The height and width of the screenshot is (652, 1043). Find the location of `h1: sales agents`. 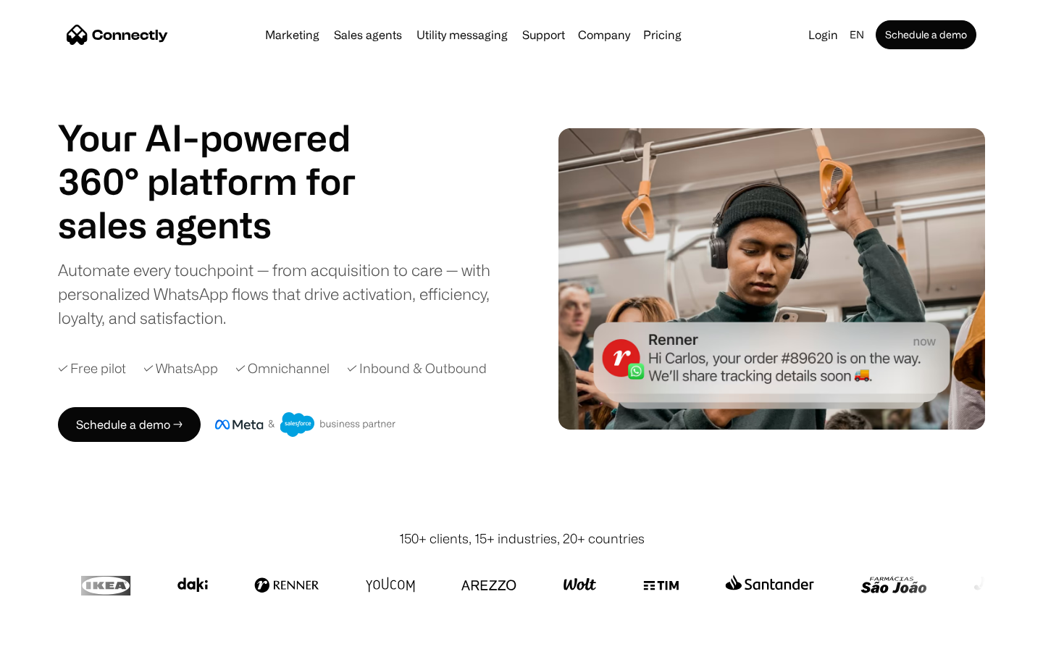

h1: sales agents is located at coordinates (225, 225).